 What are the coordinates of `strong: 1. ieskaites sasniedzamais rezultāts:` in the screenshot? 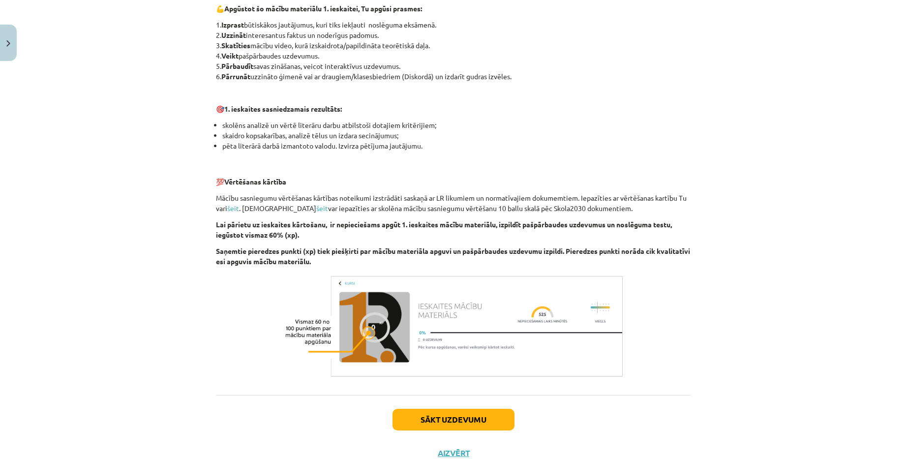 It's located at (283, 109).